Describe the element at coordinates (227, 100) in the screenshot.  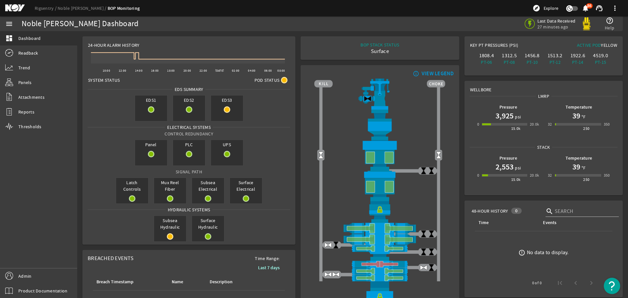
I see `span: EDS3` at that location.